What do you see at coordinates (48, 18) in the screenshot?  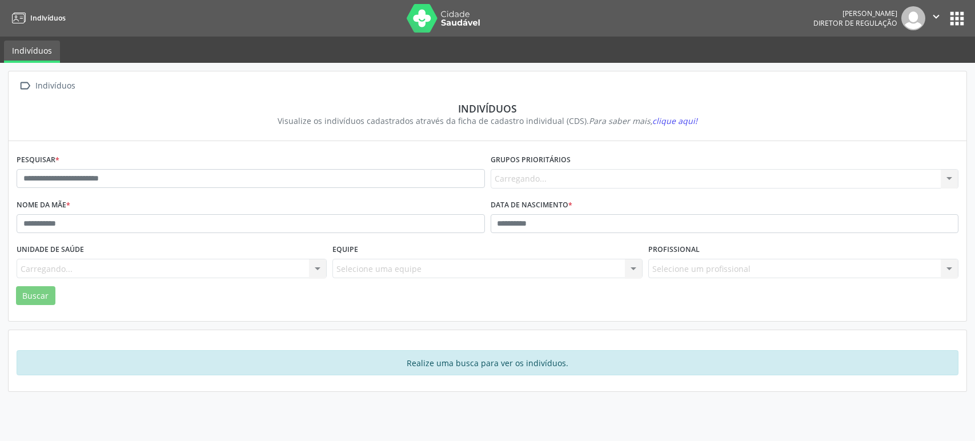 I see `span: Indivíduos` at bounding box center [48, 18].